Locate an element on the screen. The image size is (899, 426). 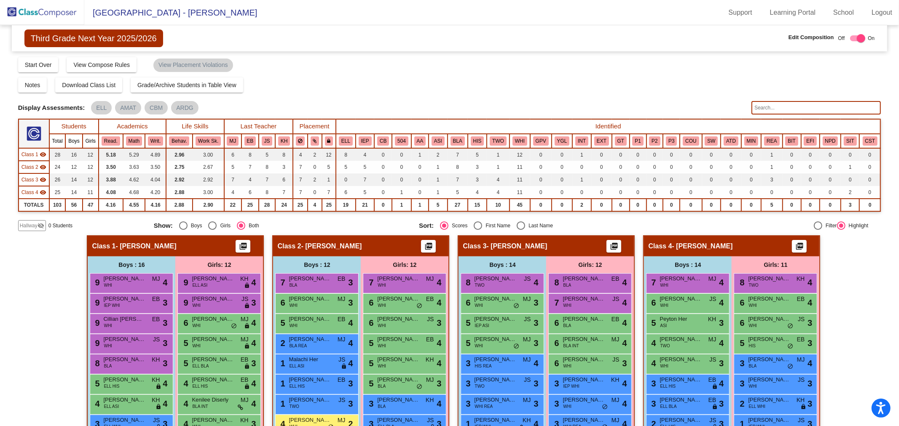
span: Off is located at coordinates (842, 38).